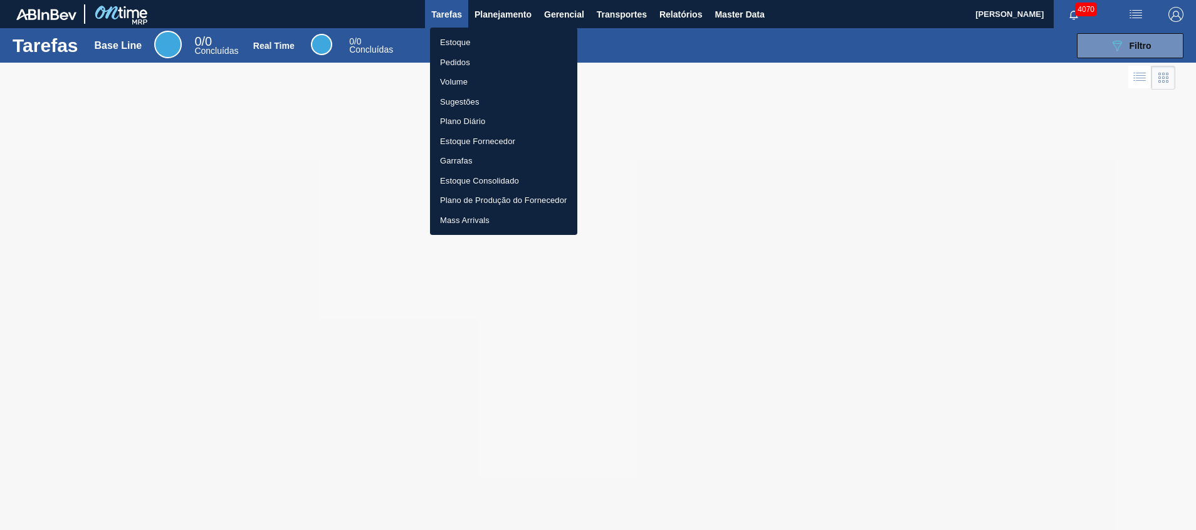  What do you see at coordinates (503, 161) in the screenshot?
I see `li: Garrafas` at bounding box center [503, 161].